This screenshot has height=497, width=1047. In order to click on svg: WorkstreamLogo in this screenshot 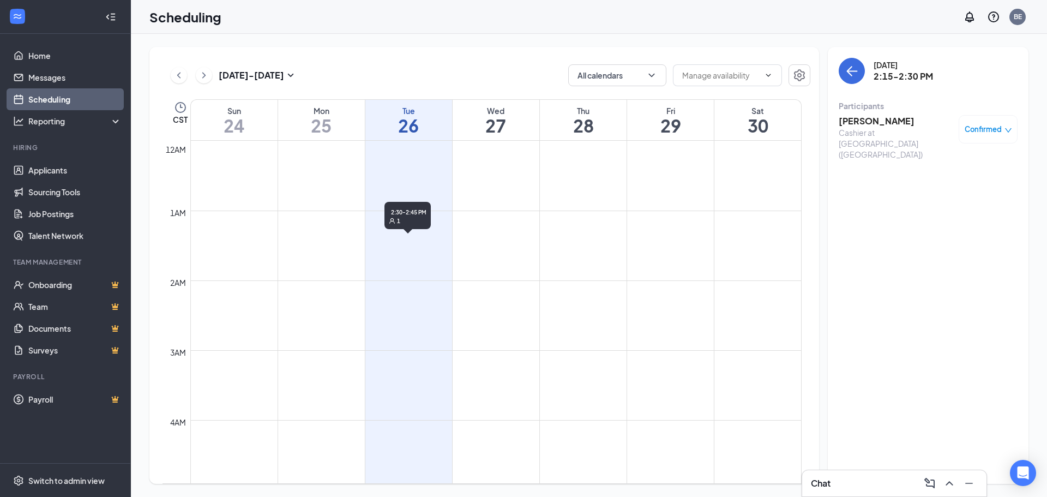, I will do `click(17, 16)`.